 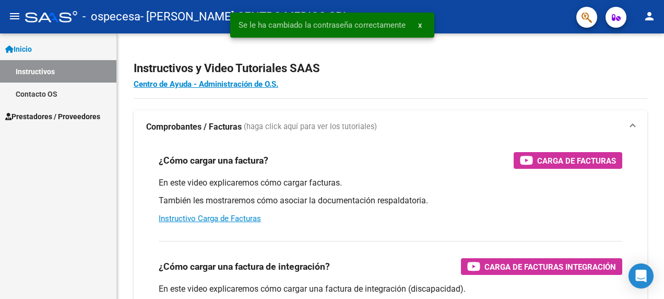 I want to click on mat-expansion-panel-header: Comprobantes / Facturas (haga click aquí para ver los tutoriales), so click(x=391, y=127).